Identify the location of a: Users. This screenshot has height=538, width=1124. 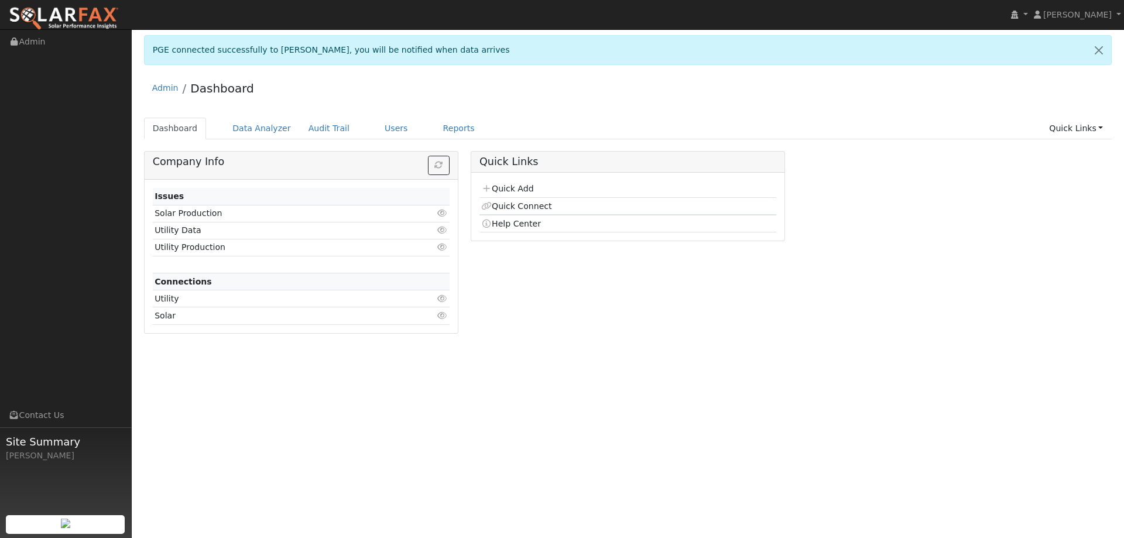
(396, 128).